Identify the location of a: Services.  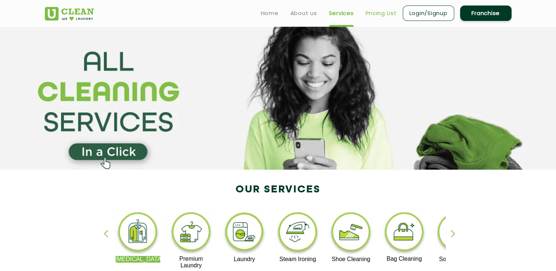
(342, 13).